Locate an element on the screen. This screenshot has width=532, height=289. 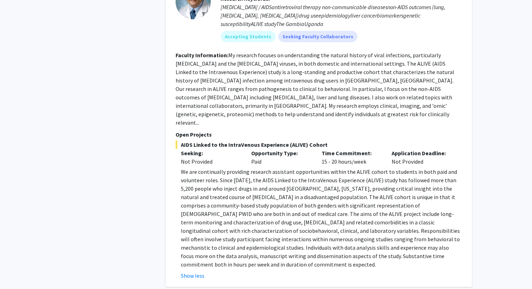
b: Faculty Information: is located at coordinates (202, 55).